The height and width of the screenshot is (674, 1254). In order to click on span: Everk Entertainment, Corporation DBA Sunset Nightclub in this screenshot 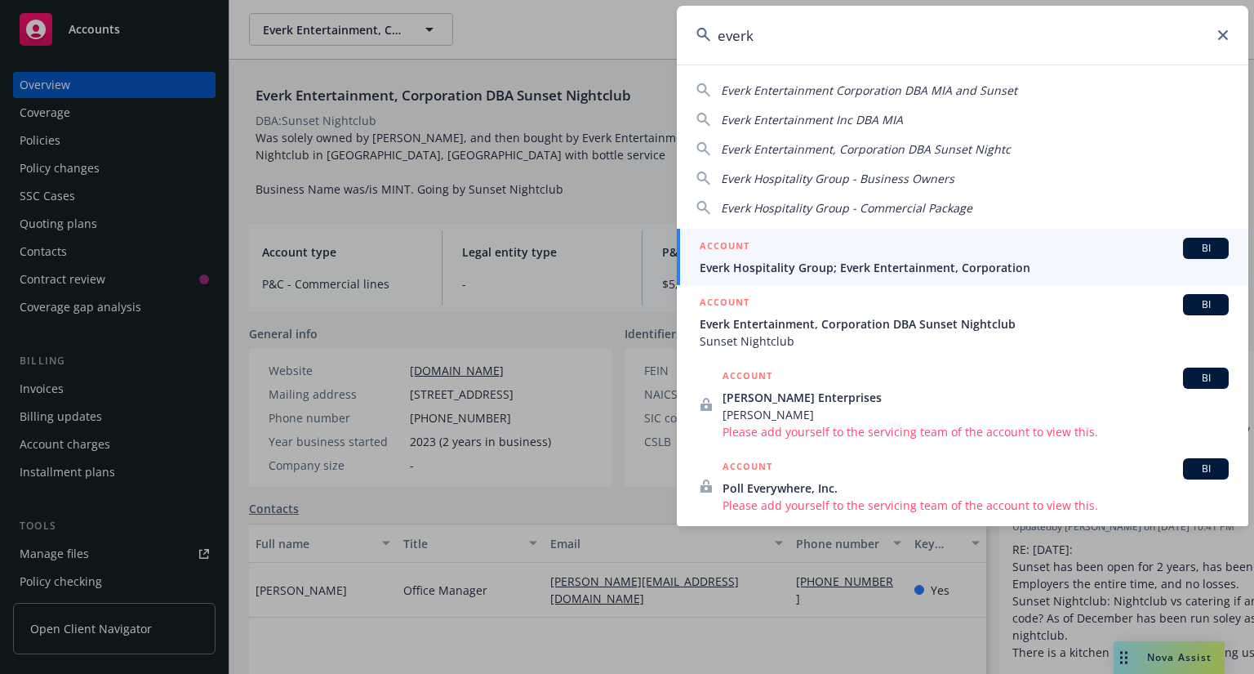, I will do `click(965, 323)`.